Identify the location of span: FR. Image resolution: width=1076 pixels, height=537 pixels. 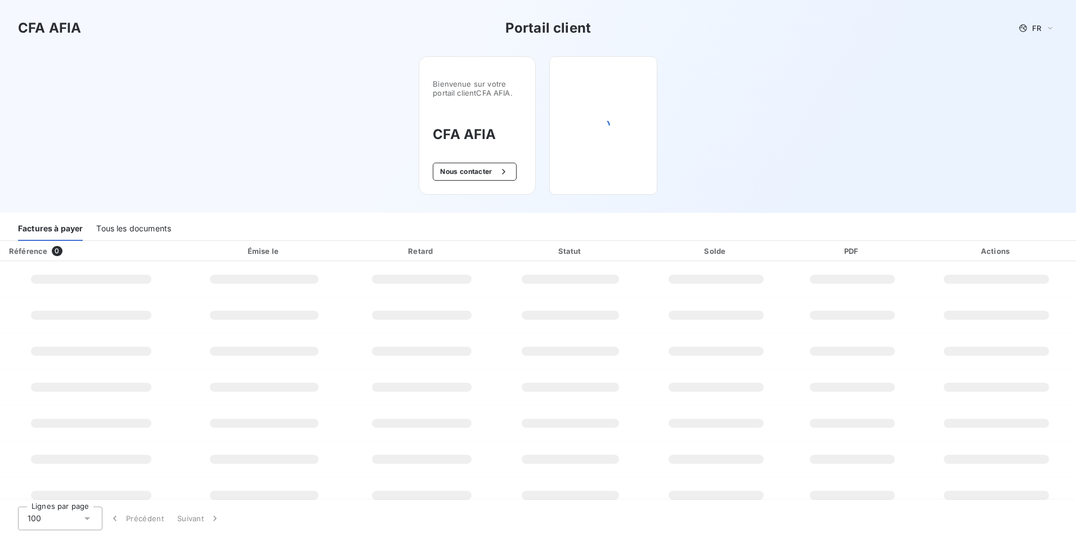
(1036, 28).